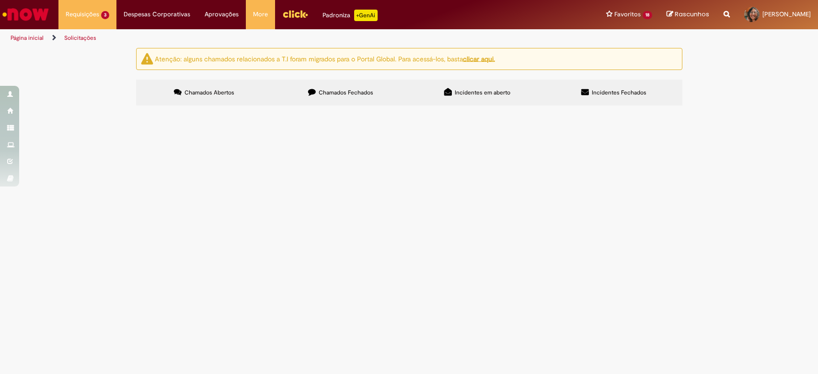 The height and width of the screenshot is (374, 818). I want to click on img: click_logo_yellow_360x200.png, so click(295, 14).